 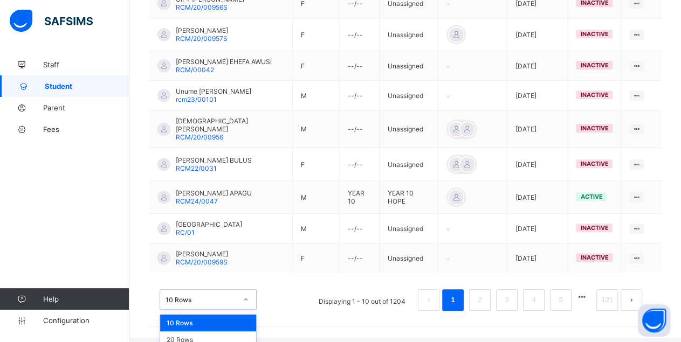 I want to click on li: 上一页, so click(x=429, y=300).